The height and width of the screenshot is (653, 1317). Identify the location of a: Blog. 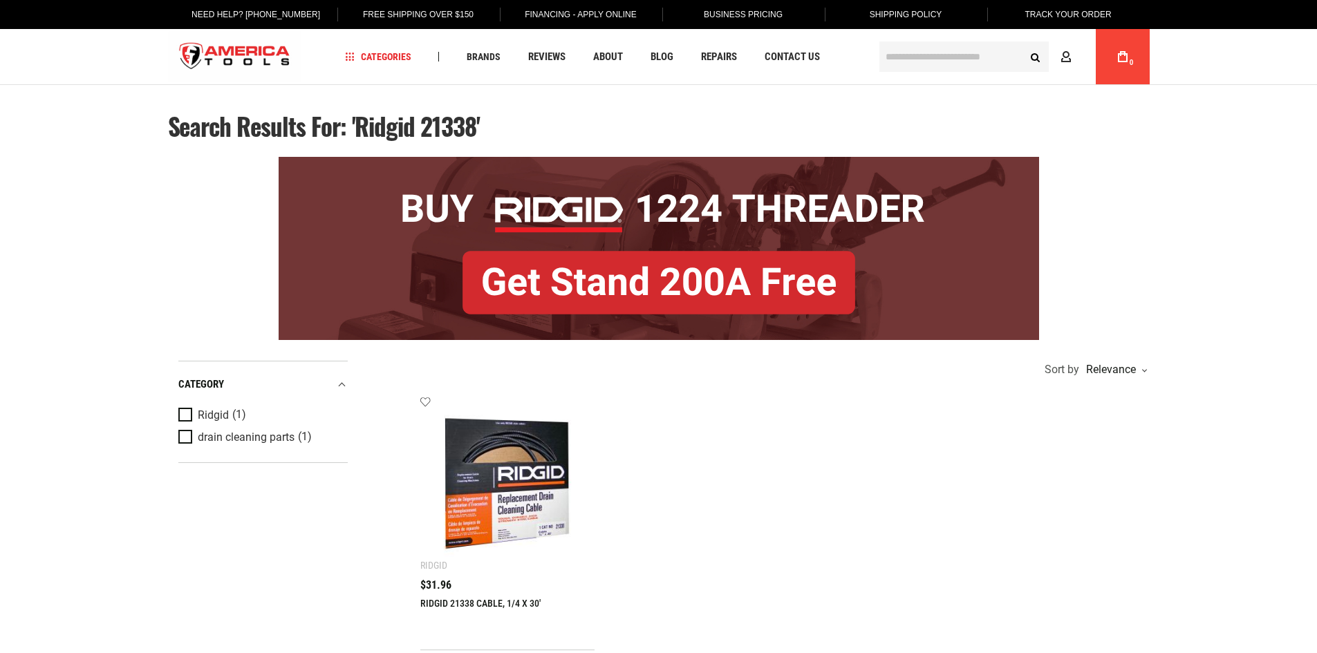
(662, 57).